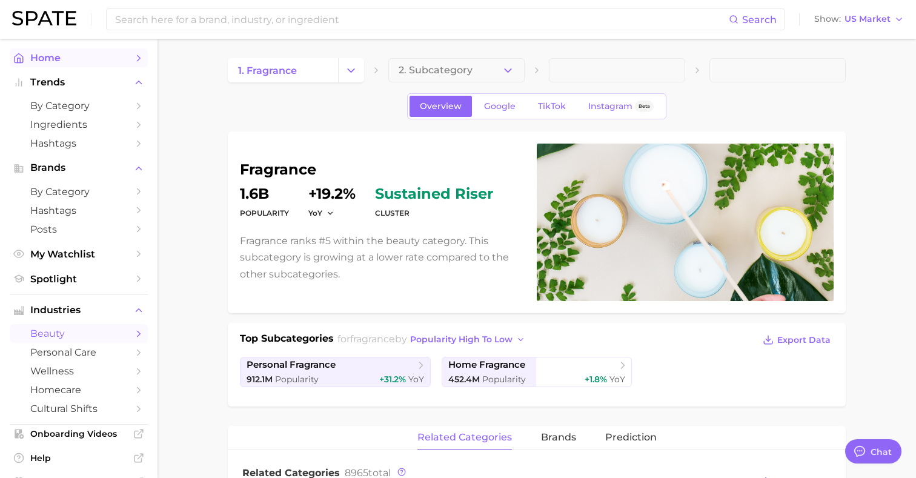  What do you see at coordinates (79, 254) in the screenshot?
I see `span: My Watchlist` at bounding box center [79, 254].